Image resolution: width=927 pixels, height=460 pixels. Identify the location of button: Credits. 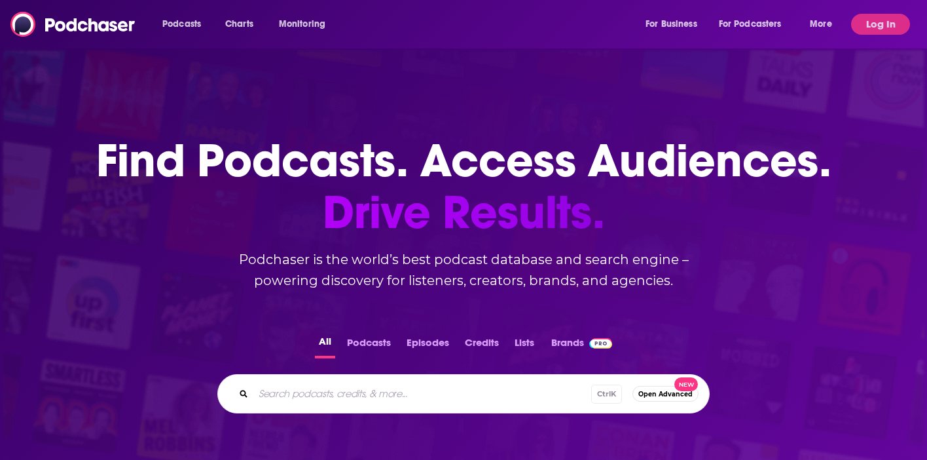
(482, 345).